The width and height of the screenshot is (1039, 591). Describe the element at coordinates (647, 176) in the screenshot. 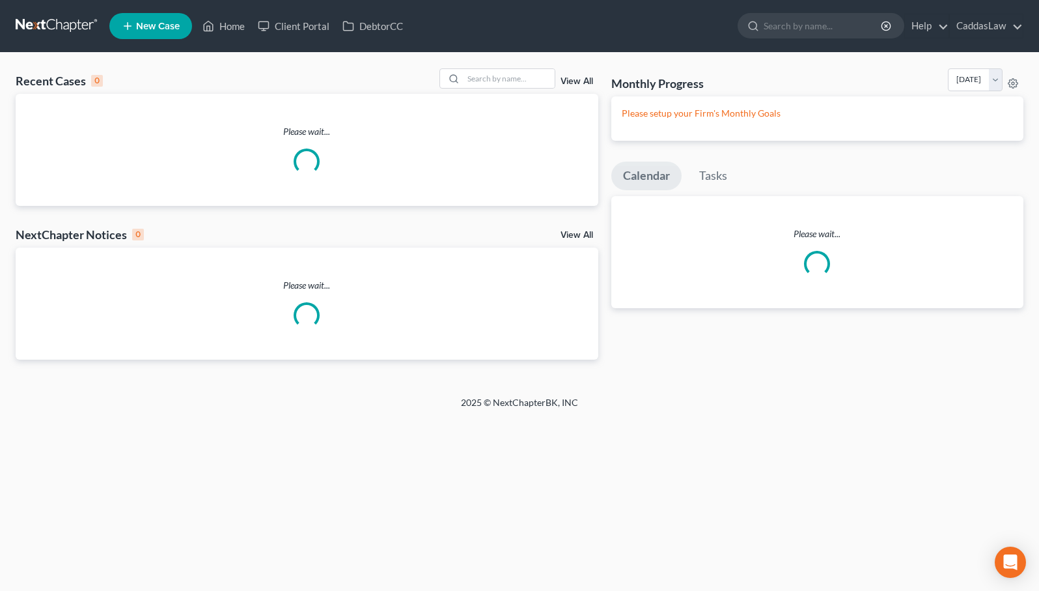

I see `a: Calendar` at that location.